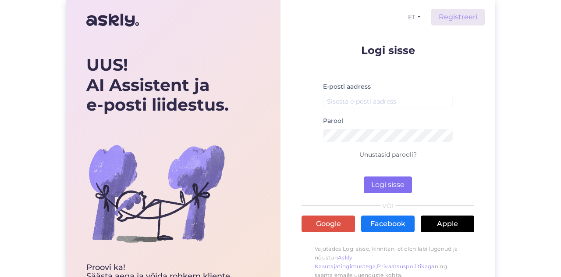  I want to click on a: Facebook, so click(388, 224).